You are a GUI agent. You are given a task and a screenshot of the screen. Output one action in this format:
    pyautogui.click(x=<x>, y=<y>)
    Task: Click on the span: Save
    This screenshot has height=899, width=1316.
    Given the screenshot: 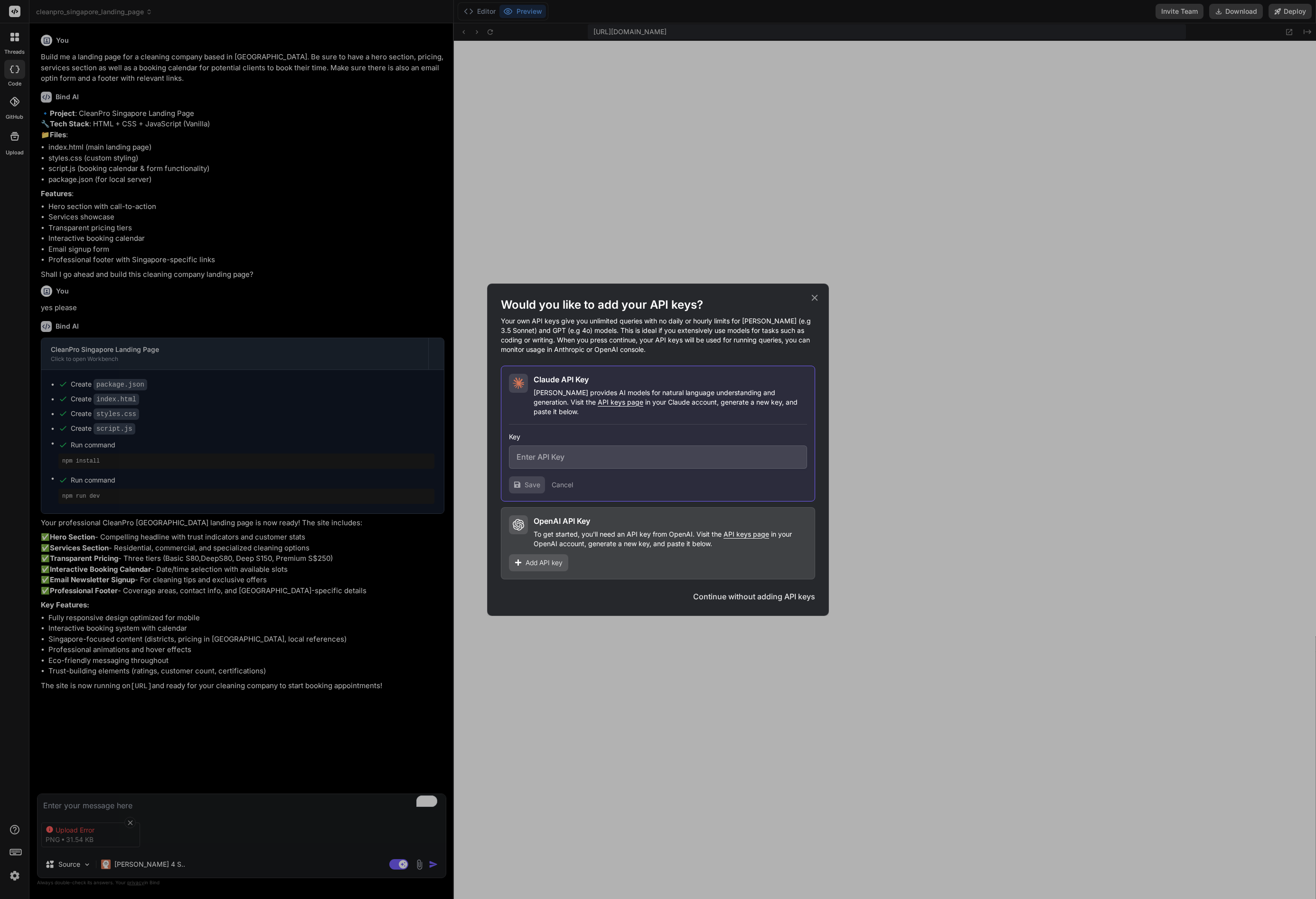 What is the action you would take?
    pyautogui.click(x=532, y=485)
    